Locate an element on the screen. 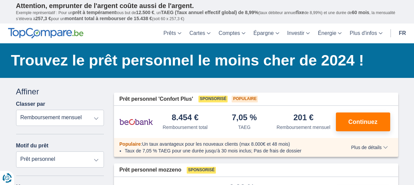 The height and width of the screenshot is (185, 414). span: montant total à rembourser de 15.438 € is located at coordinates (108, 18).